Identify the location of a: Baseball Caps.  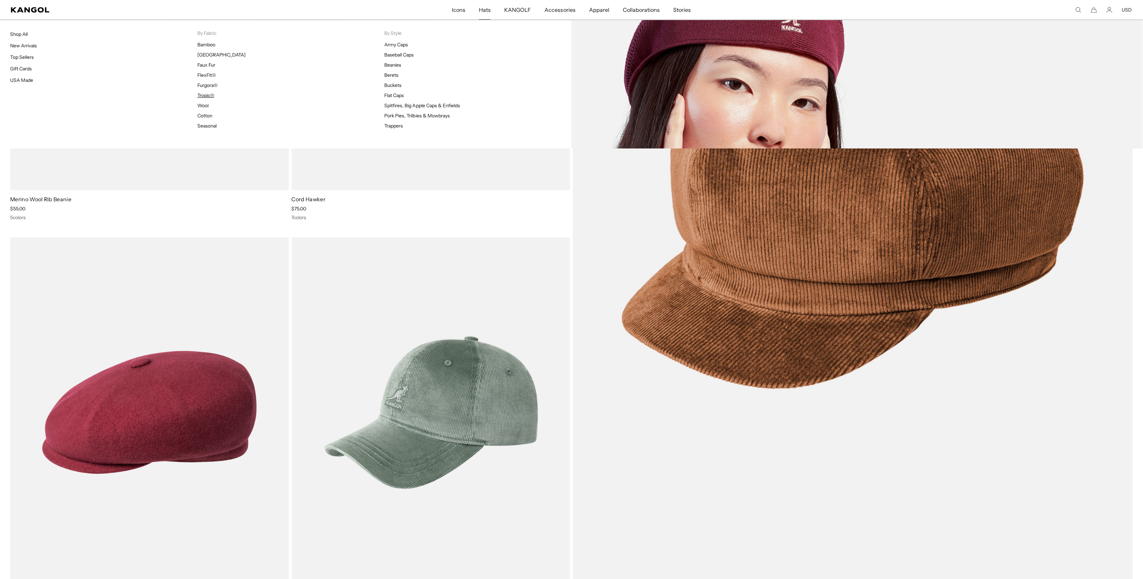
(399, 55).